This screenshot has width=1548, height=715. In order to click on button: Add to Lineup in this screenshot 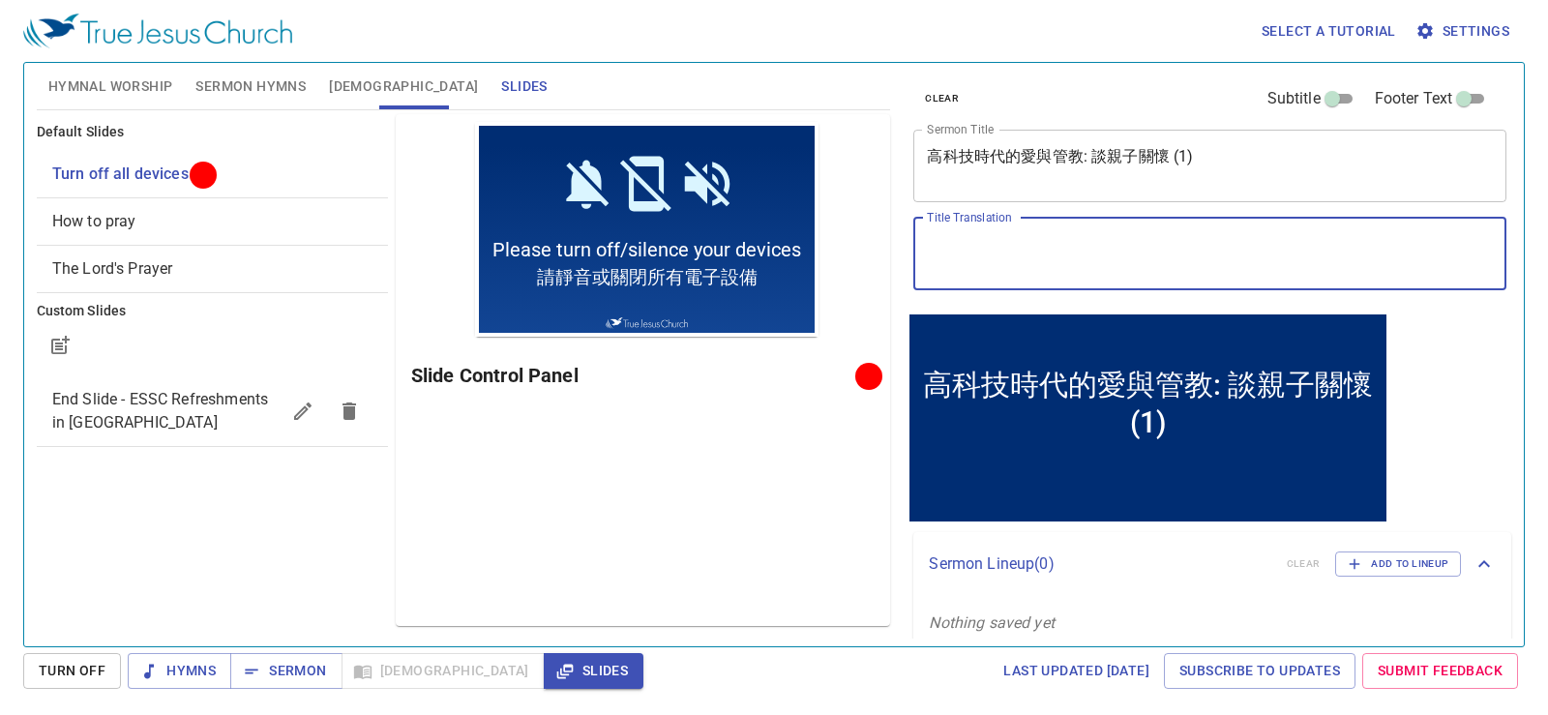, I will do `click(1398, 564)`.